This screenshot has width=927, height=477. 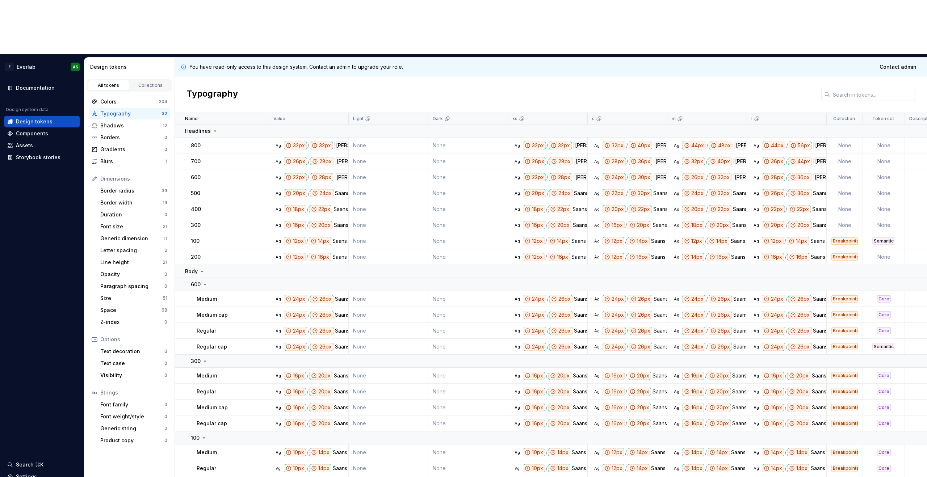 What do you see at coordinates (694, 177) in the screenshot?
I see `div: 26px` at bounding box center [694, 177].